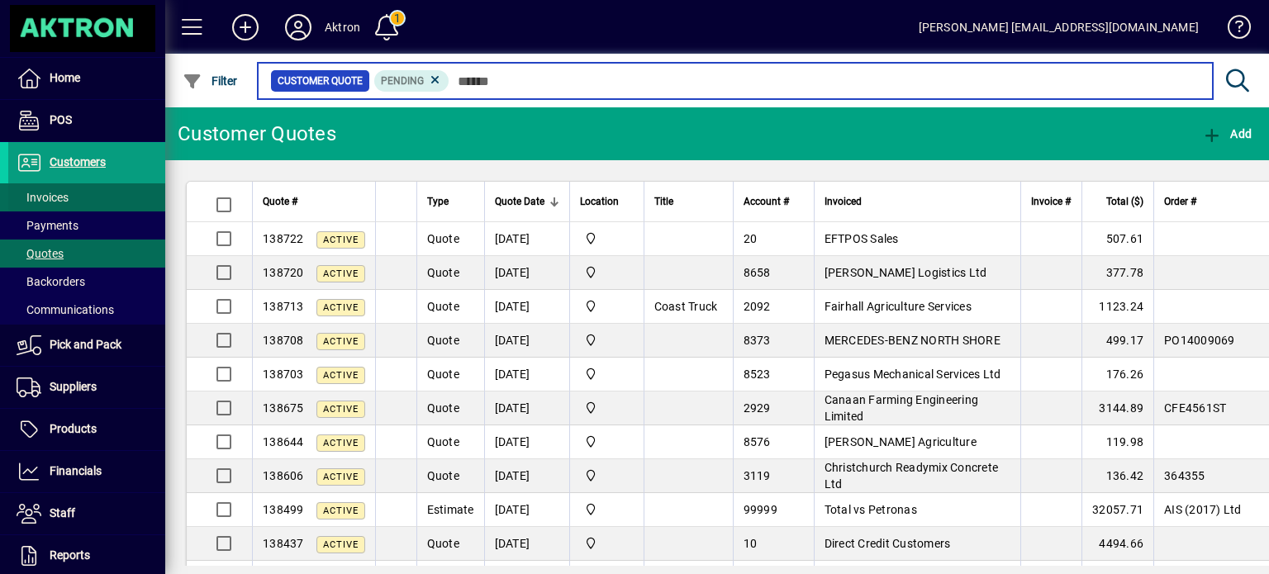 The height and width of the screenshot is (574, 1269). Describe the element at coordinates (298, 27) in the screenshot. I see `button: Profile` at that location.